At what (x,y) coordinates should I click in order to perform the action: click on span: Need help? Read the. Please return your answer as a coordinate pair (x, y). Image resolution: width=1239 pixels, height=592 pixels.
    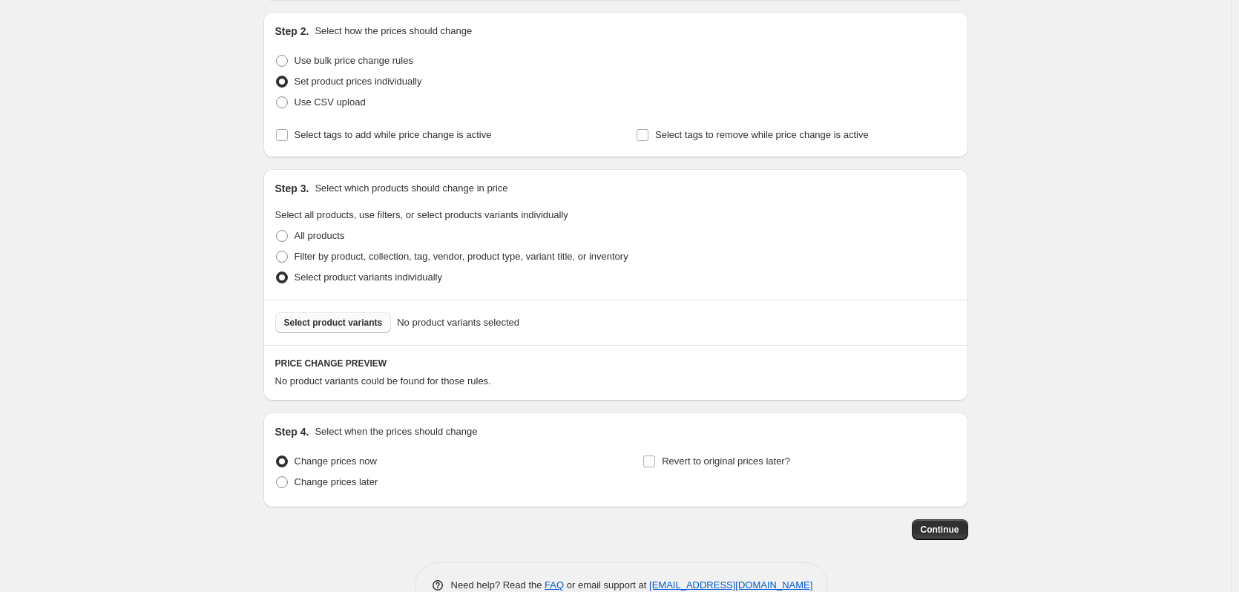
    Looking at the image, I should click on (498, 585).